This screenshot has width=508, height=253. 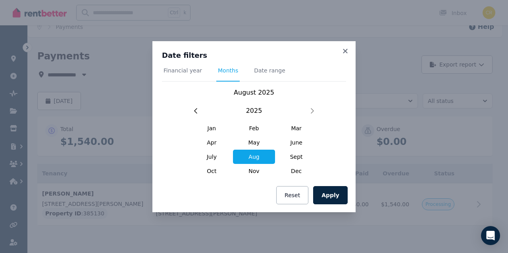 What do you see at coordinates (211, 171) in the screenshot?
I see `span: Oct` at bounding box center [211, 171].